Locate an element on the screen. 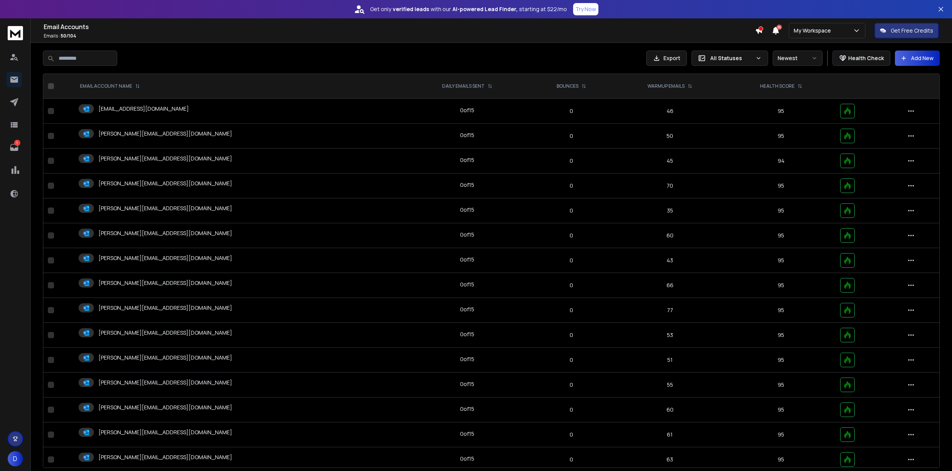  td: 55 is located at coordinates (670, 385).